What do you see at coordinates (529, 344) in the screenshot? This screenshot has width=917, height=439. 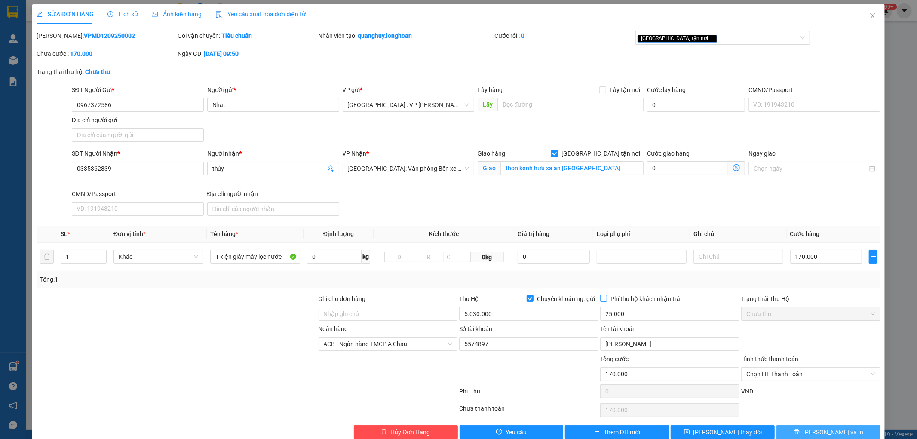 I see `input: Số tài khoản` at bounding box center [529, 344].